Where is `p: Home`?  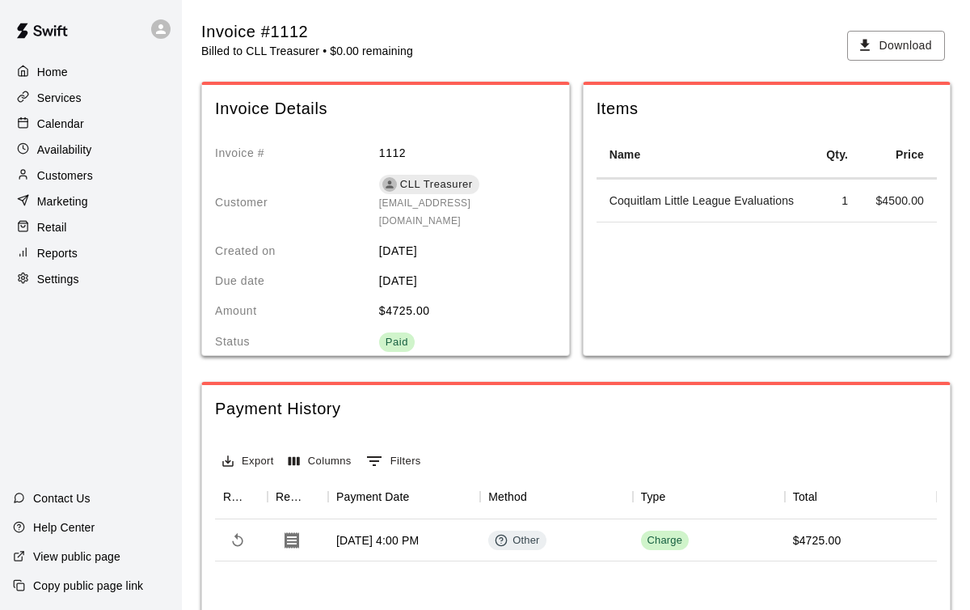 p: Home is located at coordinates (53, 72).